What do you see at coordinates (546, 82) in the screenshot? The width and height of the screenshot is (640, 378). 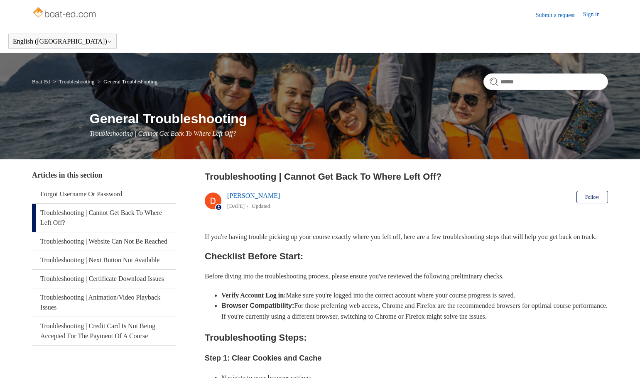 I see `input: Search` at bounding box center [546, 82].